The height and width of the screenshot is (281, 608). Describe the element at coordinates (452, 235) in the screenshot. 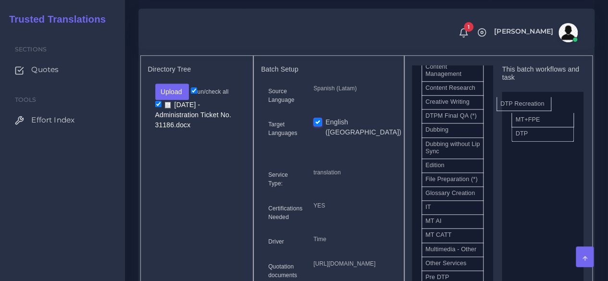

I see `li: MT CATT` at that location.